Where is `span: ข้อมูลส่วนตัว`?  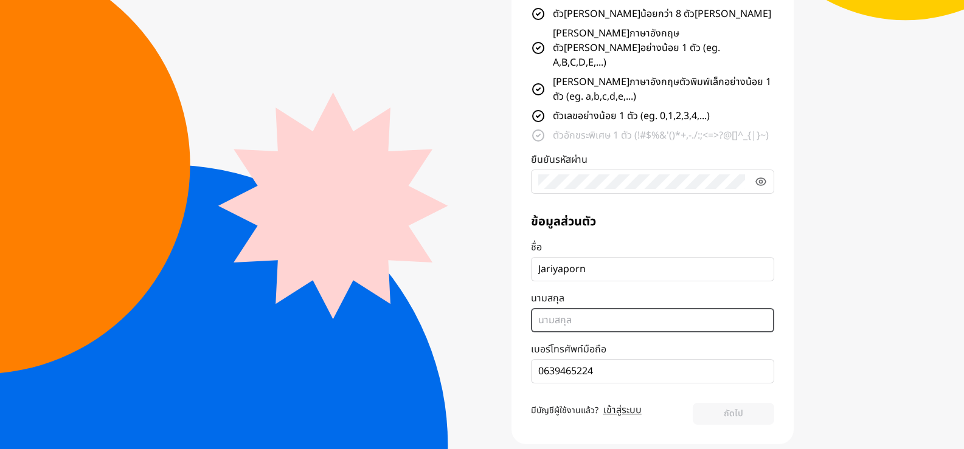 span: ข้อมูลส่วนตัว is located at coordinates (653, 222).